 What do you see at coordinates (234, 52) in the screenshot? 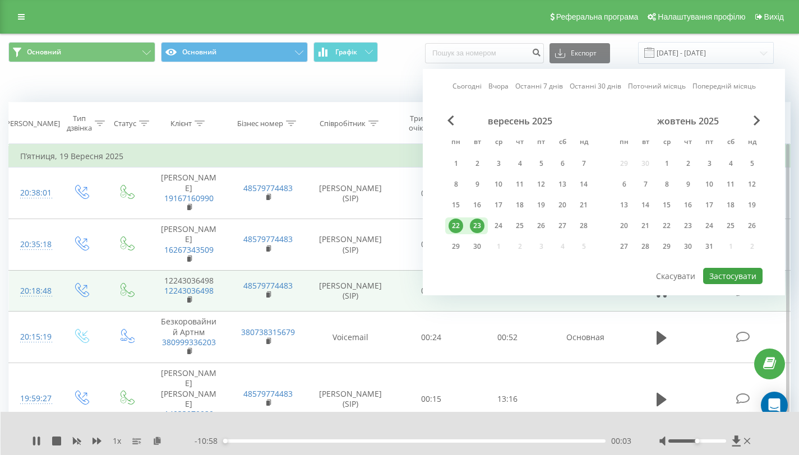
I see `button: Основний` at bounding box center [234, 52].